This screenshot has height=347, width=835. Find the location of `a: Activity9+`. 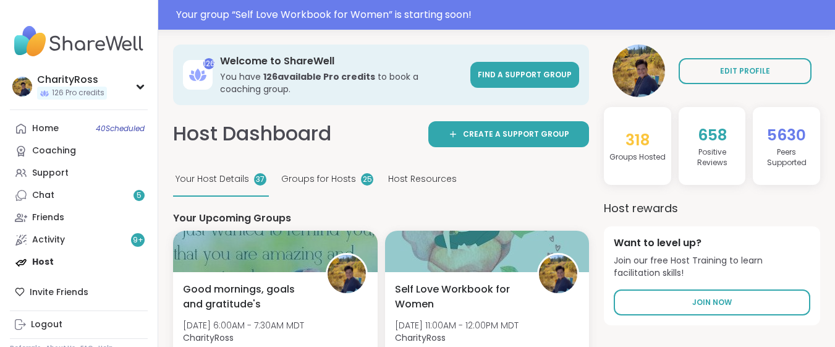

a: Activity9+ is located at coordinates (78, 240).